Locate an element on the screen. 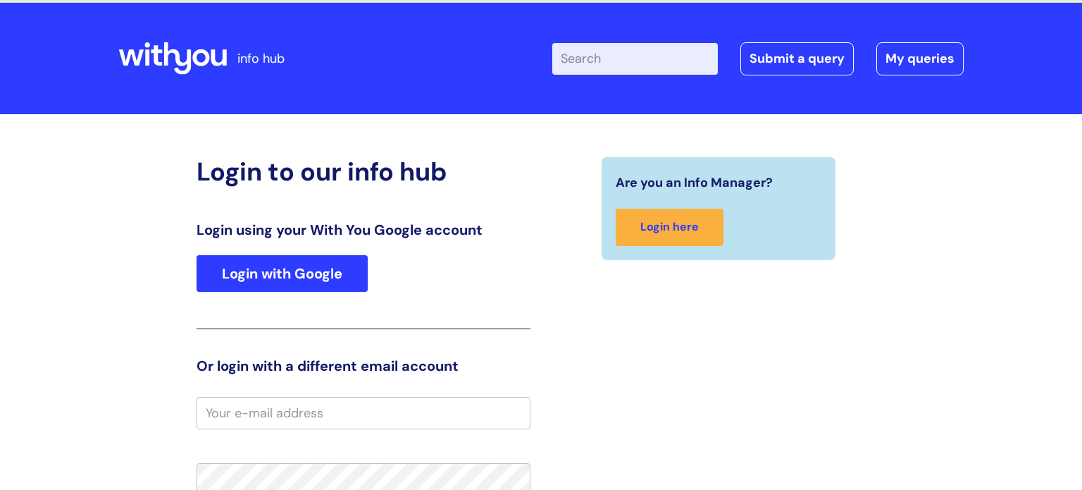 This screenshot has height=490, width=1082. h3: Or login with a different email account is located at coordinates (364, 366).